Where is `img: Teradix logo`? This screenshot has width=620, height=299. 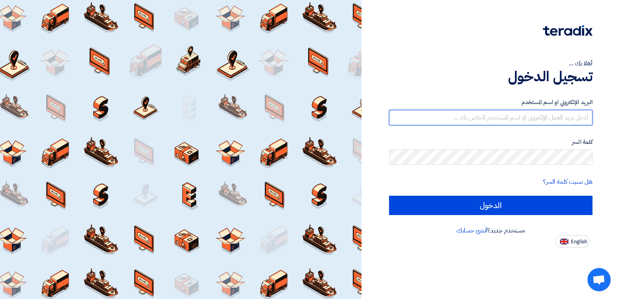
img: Teradix logo is located at coordinates (567, 31).